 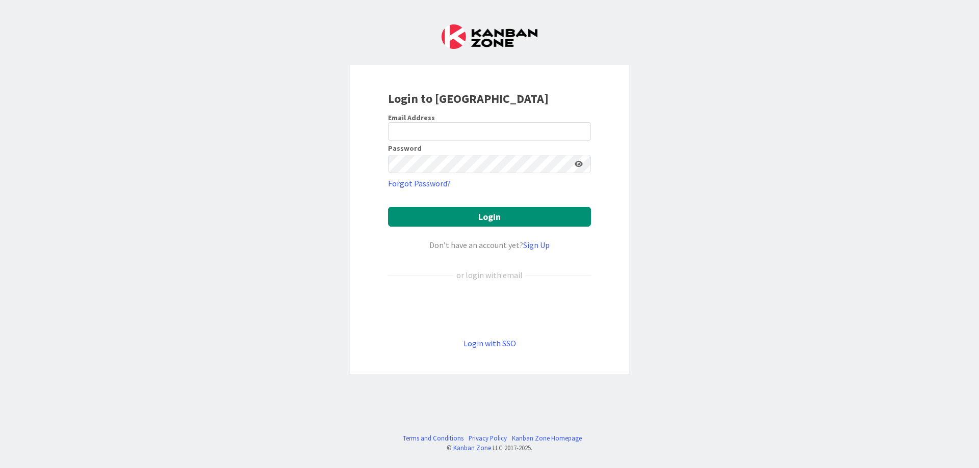 I want to click on label: Password, so click(x=405, y=148).